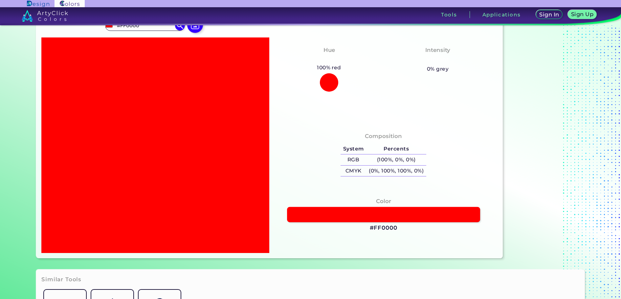  What do you see at coordinates (329, 68) in the screenshot?
I see `h5: 100% red` at bounding box center [329, 68].